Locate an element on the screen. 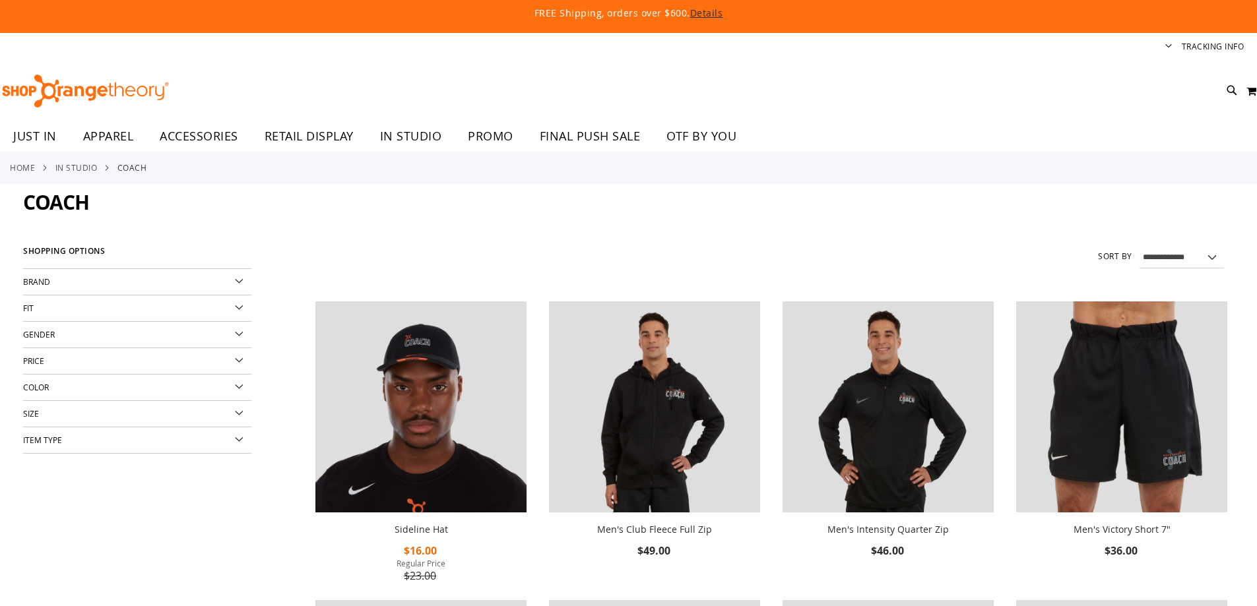  span: Brand is located at coordinates (36, 282).